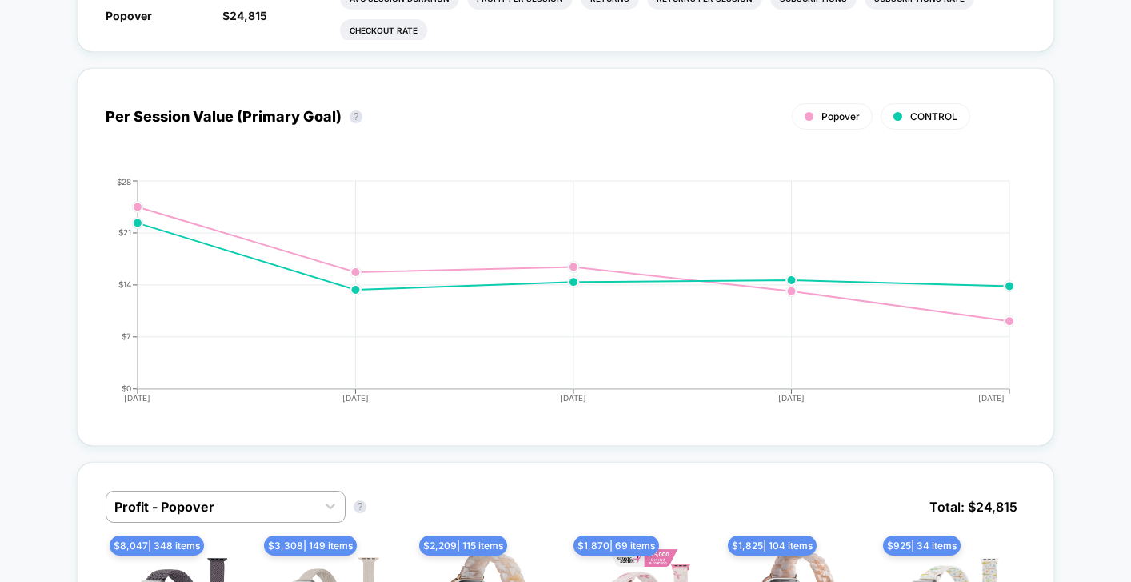 This screenshot has height=582, width=1131. I want to click on span: CONTROL, so click(934, 116).